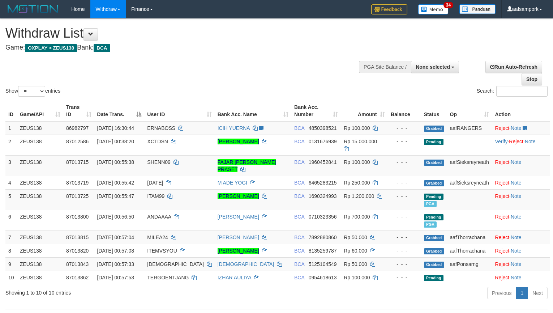  Describe the element at coordinates (430, 204) in the screenshot. I see `span: Marked by aafanarl` at that location.